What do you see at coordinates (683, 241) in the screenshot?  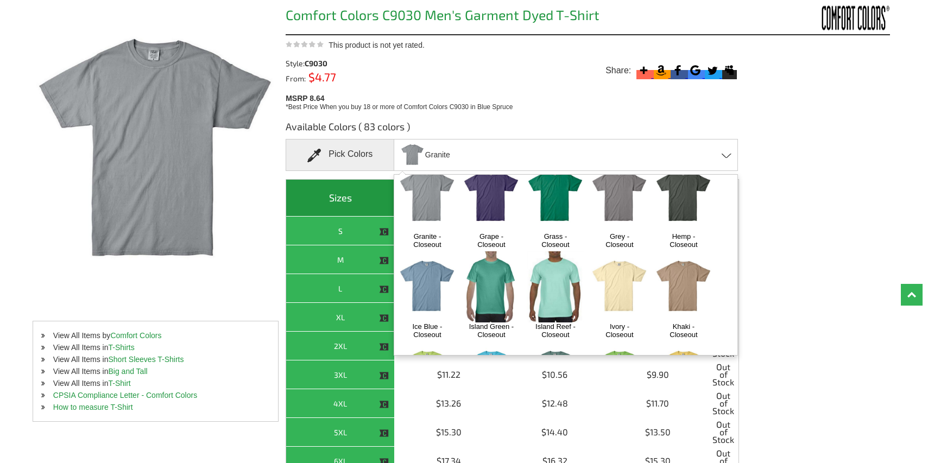 I see `a: Hemp - Closeout` at bounding box center [683, 241].